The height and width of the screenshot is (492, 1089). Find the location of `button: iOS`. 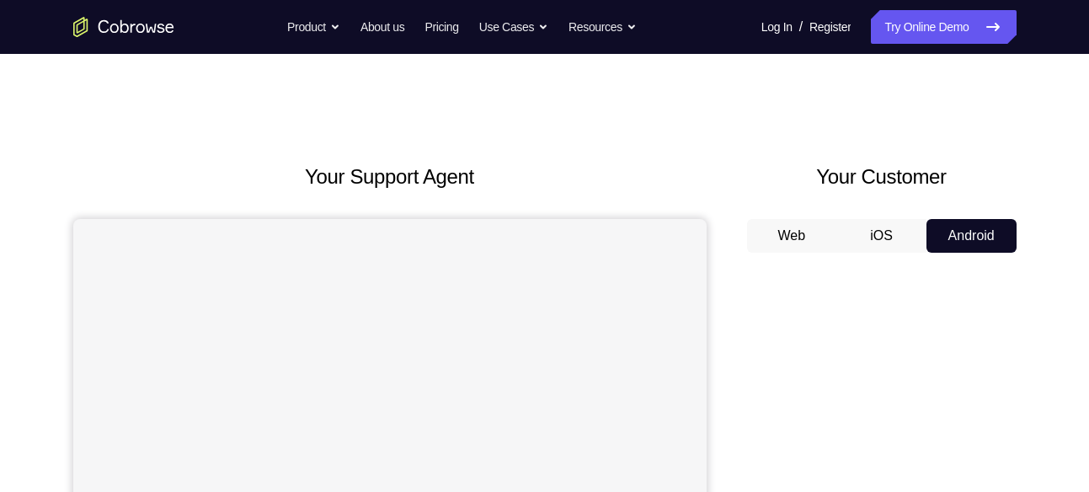

button: iOS is located at coordinates (881, 236).